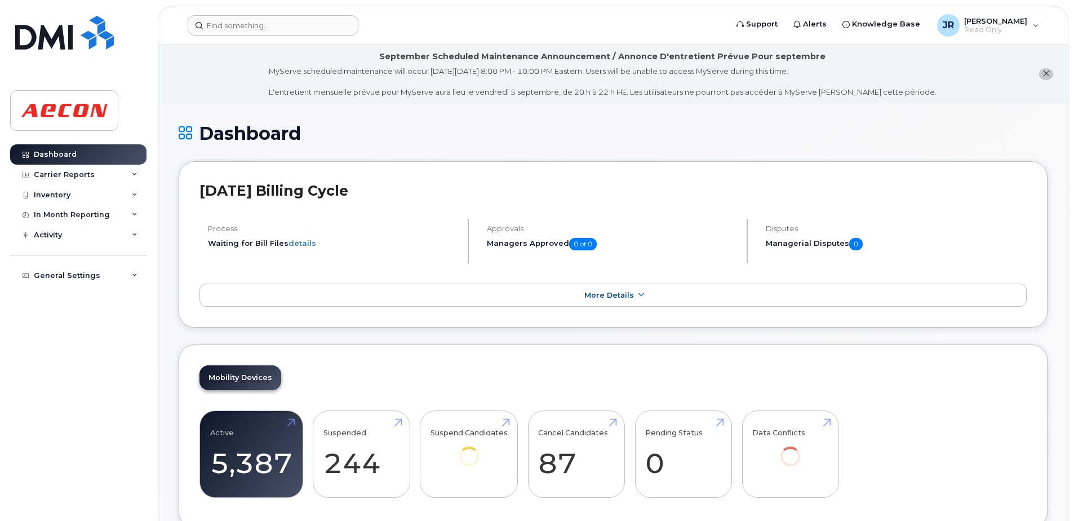 This screenshot has height=521, width=1074. Describe the element at coordinates (333, 228) in the screenshot. I see `h4: Process` at that location.